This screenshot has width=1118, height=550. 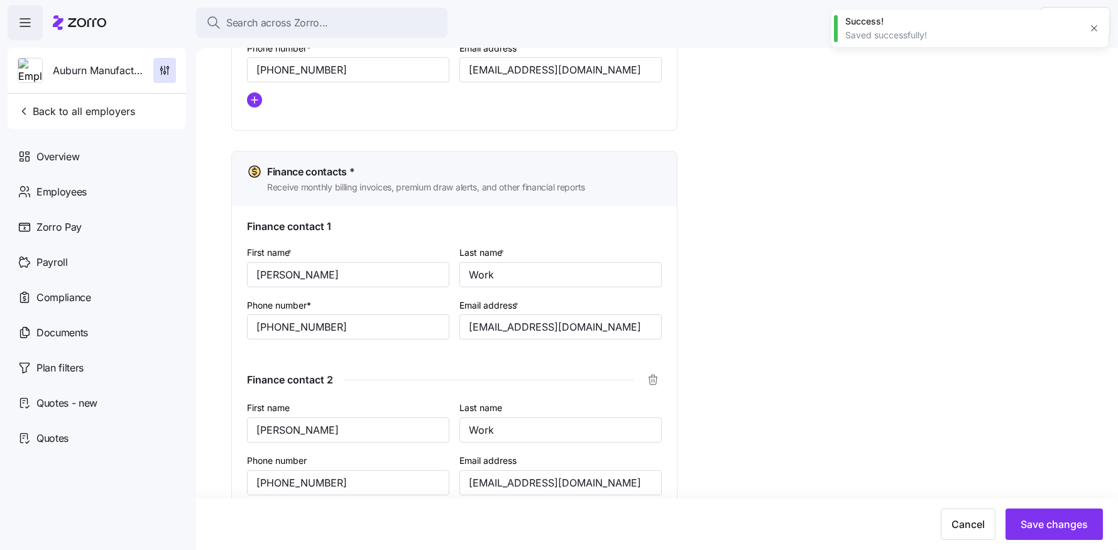 I want to click on span: Documents, so click(x=62, y=332).